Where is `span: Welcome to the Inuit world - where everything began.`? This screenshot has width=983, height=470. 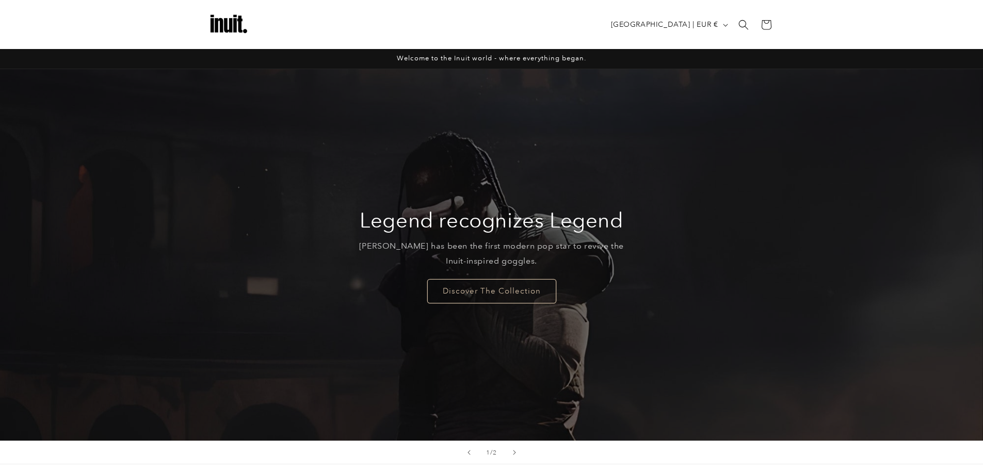
span: Welcome to the Inuit world - where everything began. is located at coordinates (491, 58).